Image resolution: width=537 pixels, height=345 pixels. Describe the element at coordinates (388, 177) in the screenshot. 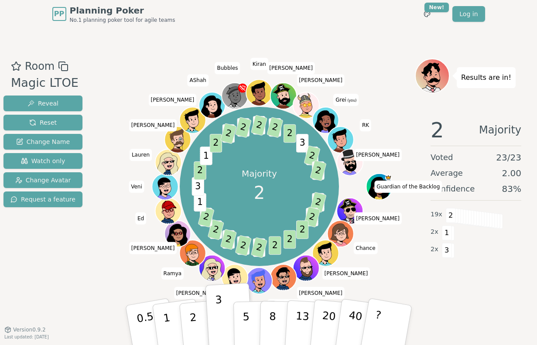

I see `span: Guardian of the Backlog is the host` at that location.